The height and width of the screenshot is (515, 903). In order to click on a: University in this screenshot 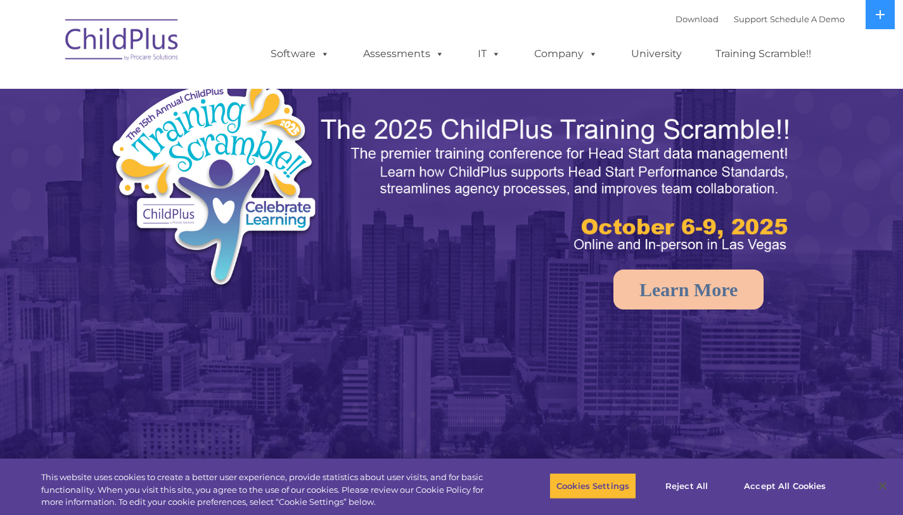, I will do `click(657, 54)`.